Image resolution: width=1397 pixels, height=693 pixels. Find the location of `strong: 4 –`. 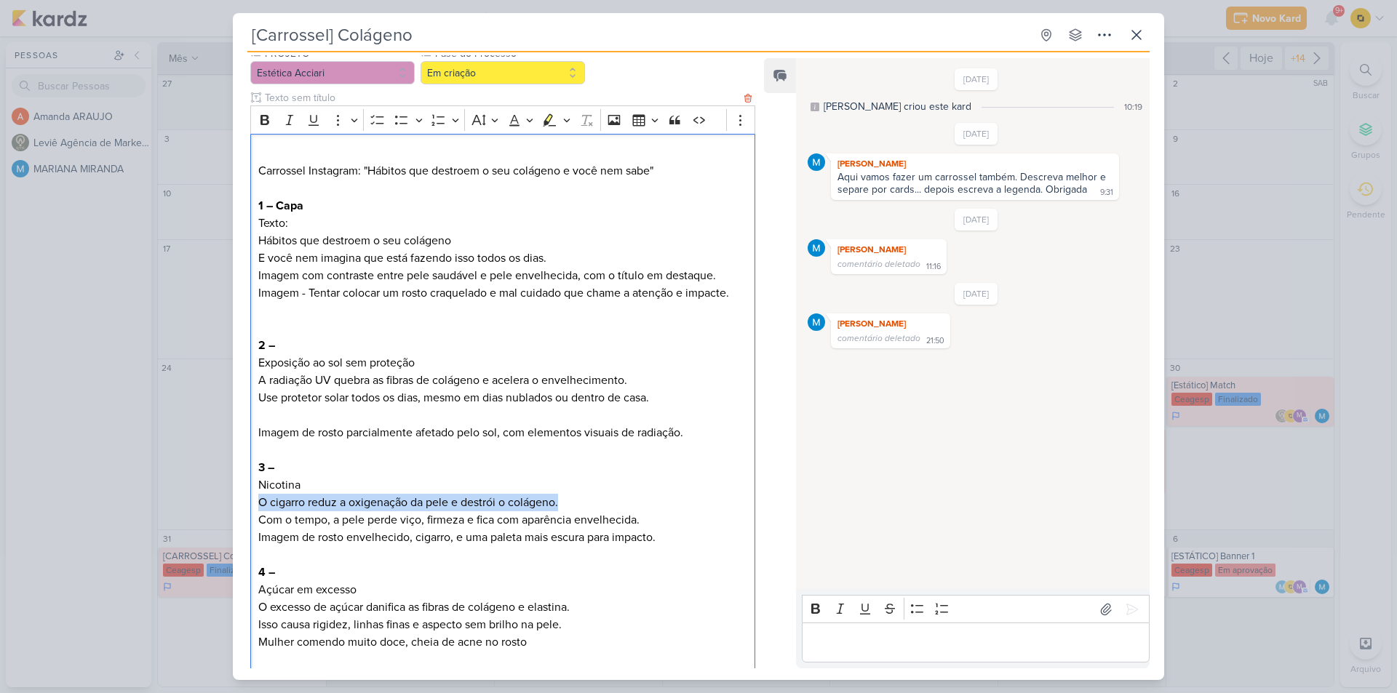

strong: 4 – is located at coordinates (266, 573).